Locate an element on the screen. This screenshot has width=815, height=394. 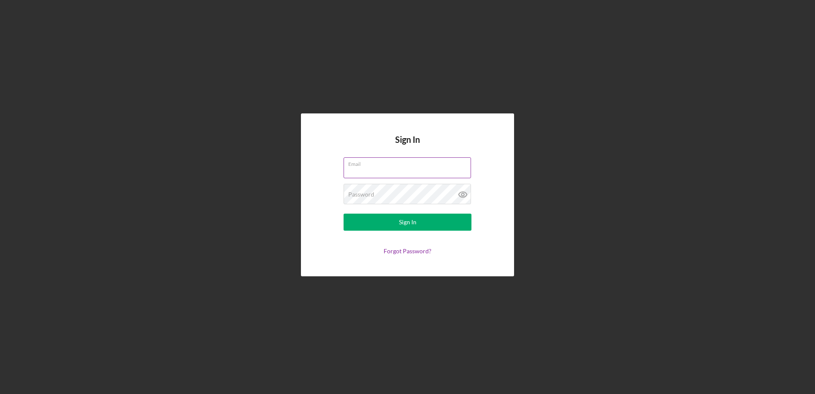
label: Password is located at coordinates (361, 194).